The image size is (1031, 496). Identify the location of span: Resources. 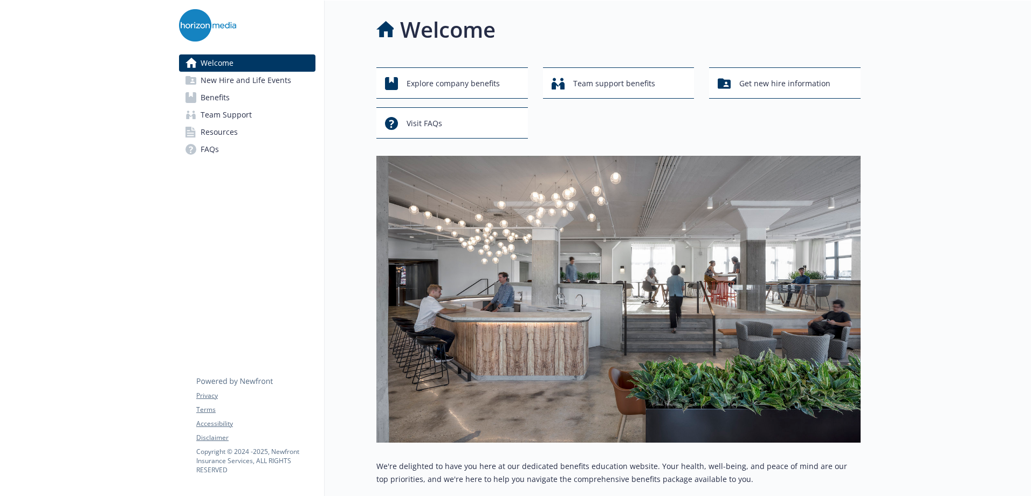
(219, 132).